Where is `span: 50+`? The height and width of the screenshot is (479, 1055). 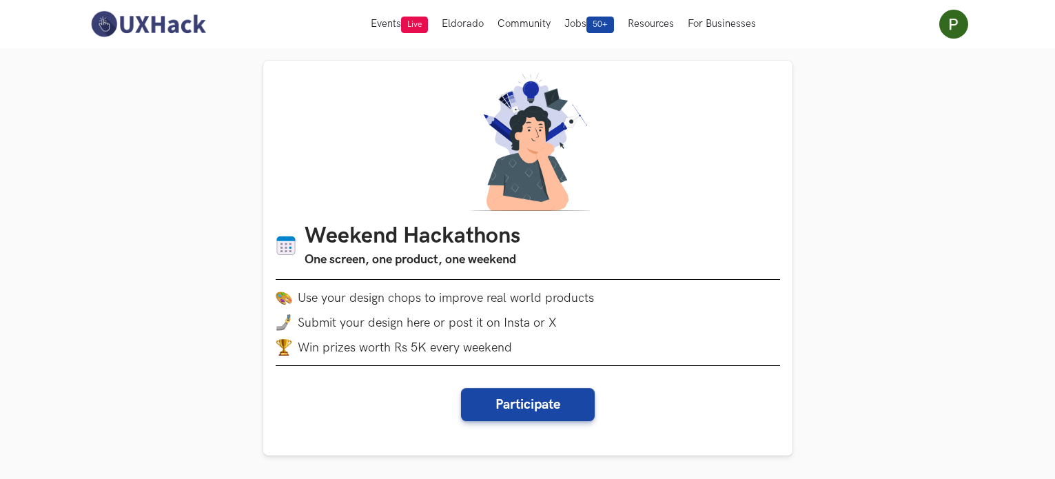 span: 50+ is located at coordinates (600, 25).